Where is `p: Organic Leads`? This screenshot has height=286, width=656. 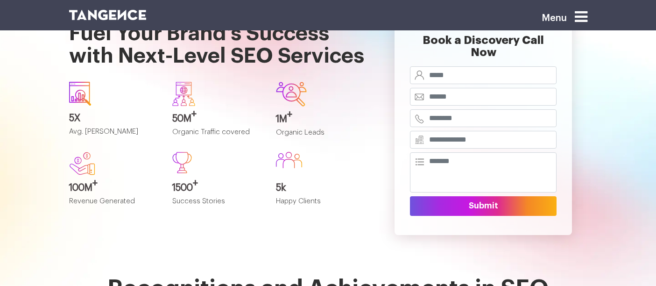 p: Organic Leads is located at coordinates (321, 136).